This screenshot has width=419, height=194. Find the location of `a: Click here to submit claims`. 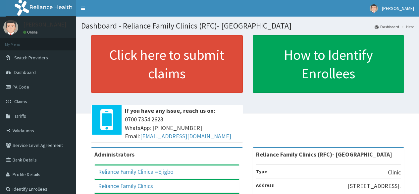

a: Click here to submit claims is located at coordinates (167, 64).